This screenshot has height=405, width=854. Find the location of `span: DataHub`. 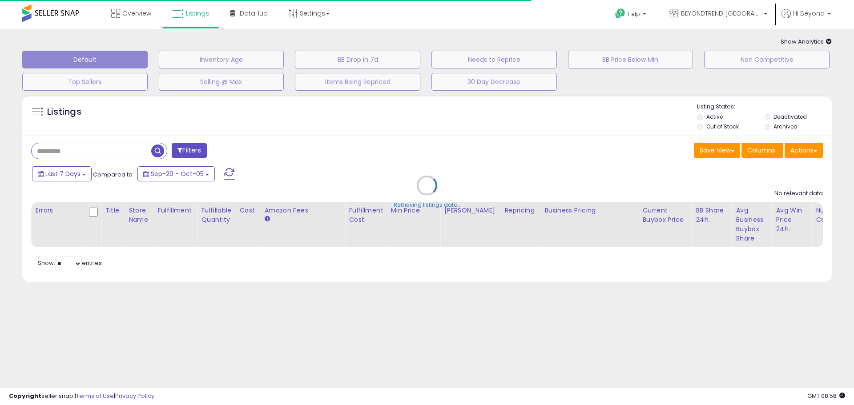

span: DataHub is located at coordinates (254, 13).